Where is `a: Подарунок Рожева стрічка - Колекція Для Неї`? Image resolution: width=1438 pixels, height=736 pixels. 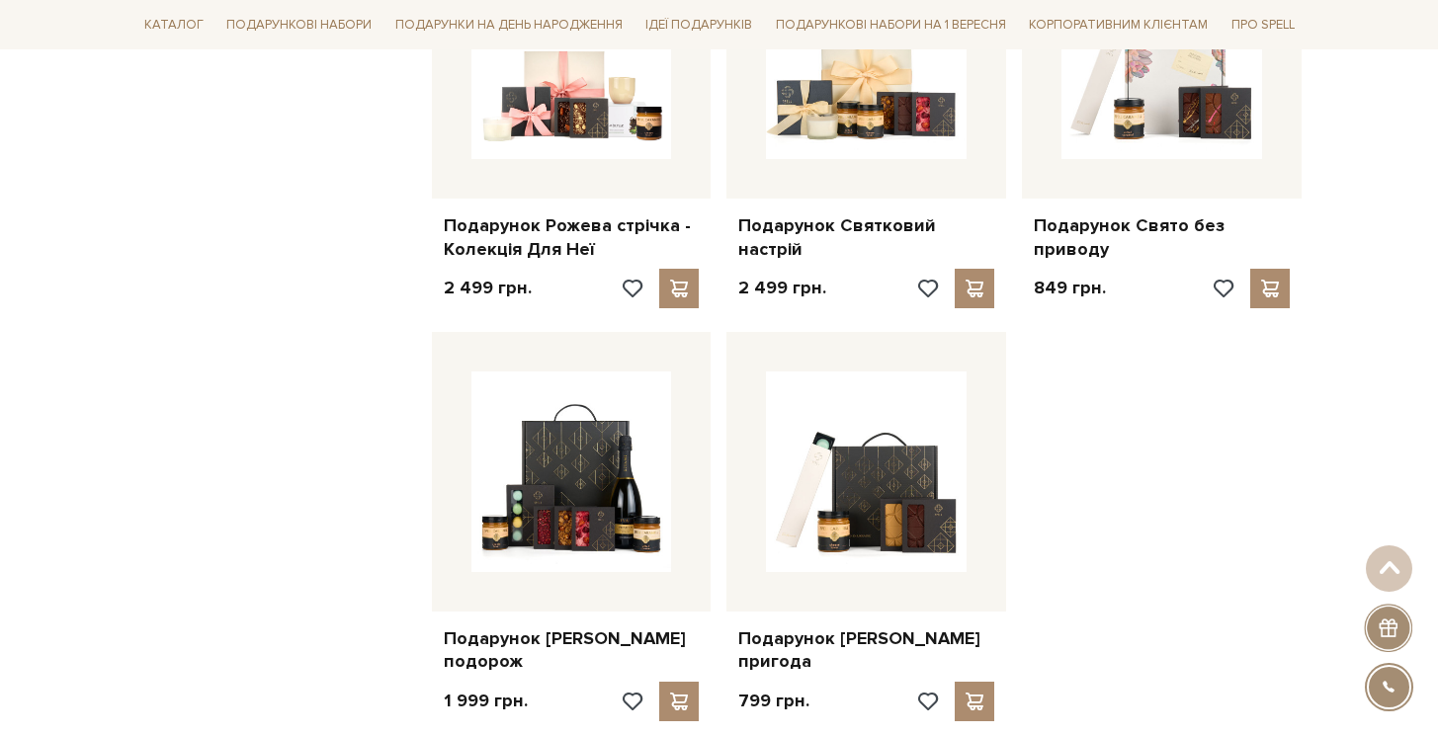
a: Подарунок Рожева стрічка - Колекція Для Неї is located at coordinates (571, 237).